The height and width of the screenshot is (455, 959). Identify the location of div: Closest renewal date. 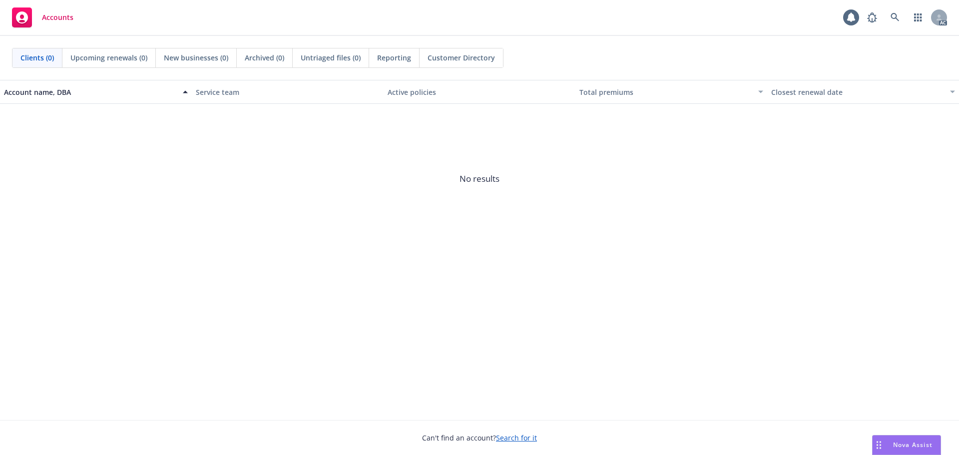
(858, 92).